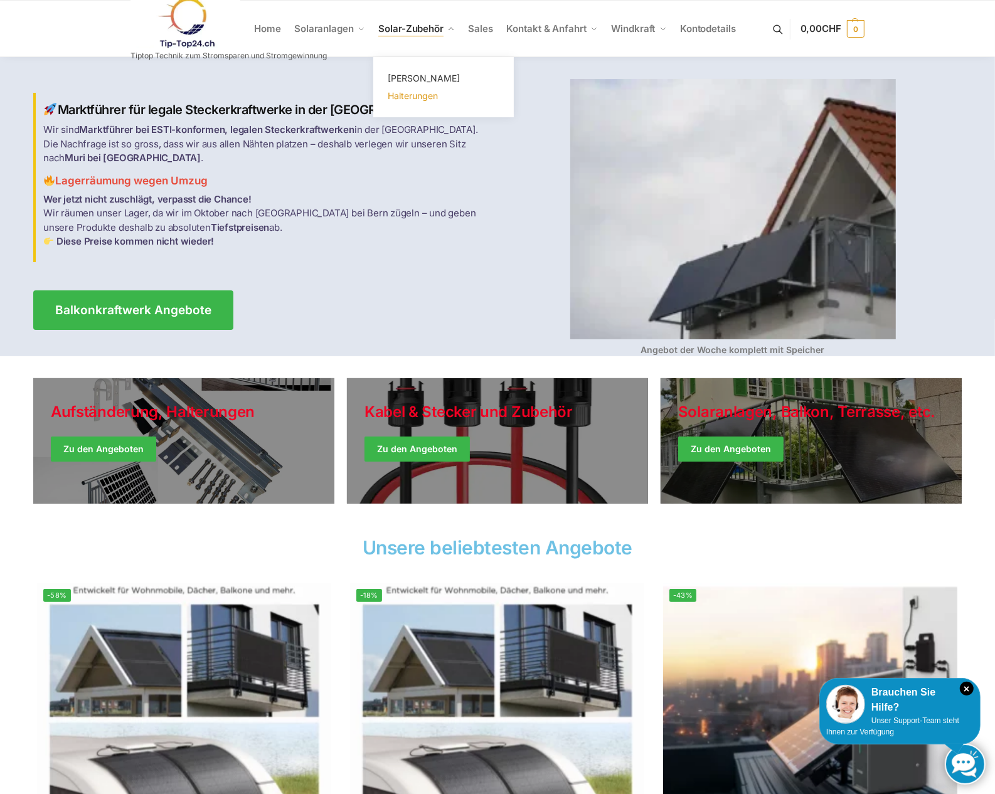 This screenshot has width=995, height=794. Describe the element at coordinates (481, 29) in the screenshot. I see `a: Sales` at that location.